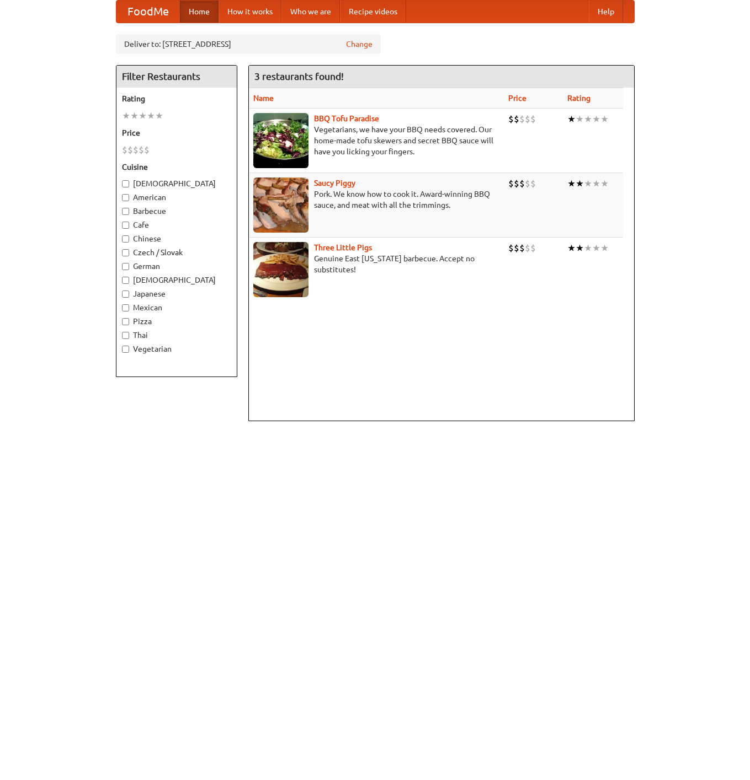 The width and height of the screenshot is (750, 780). I want to click on a: FoodMe, so click(148, 12).